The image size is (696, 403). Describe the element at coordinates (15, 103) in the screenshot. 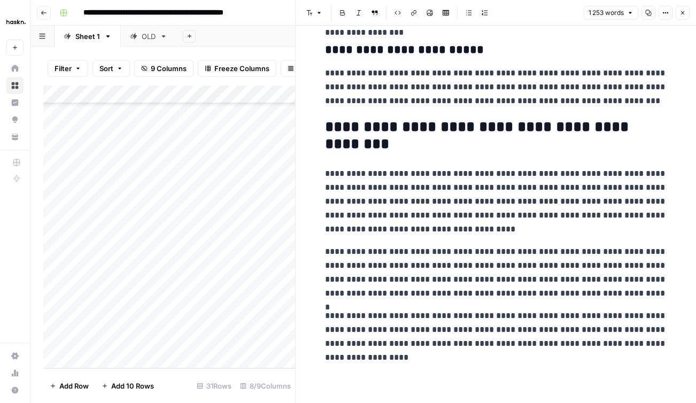

I see `a: Insights` at that location.